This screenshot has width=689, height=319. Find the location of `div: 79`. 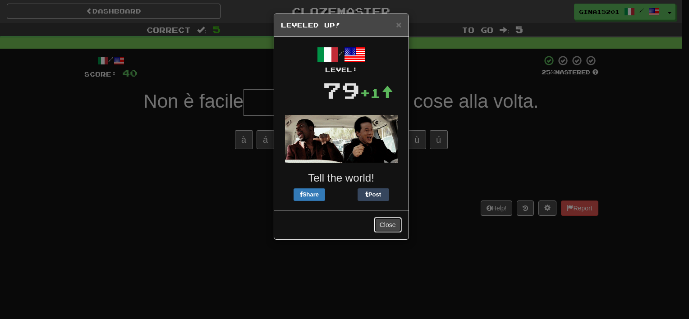

div: 79 is located at coordinates (342, 90).